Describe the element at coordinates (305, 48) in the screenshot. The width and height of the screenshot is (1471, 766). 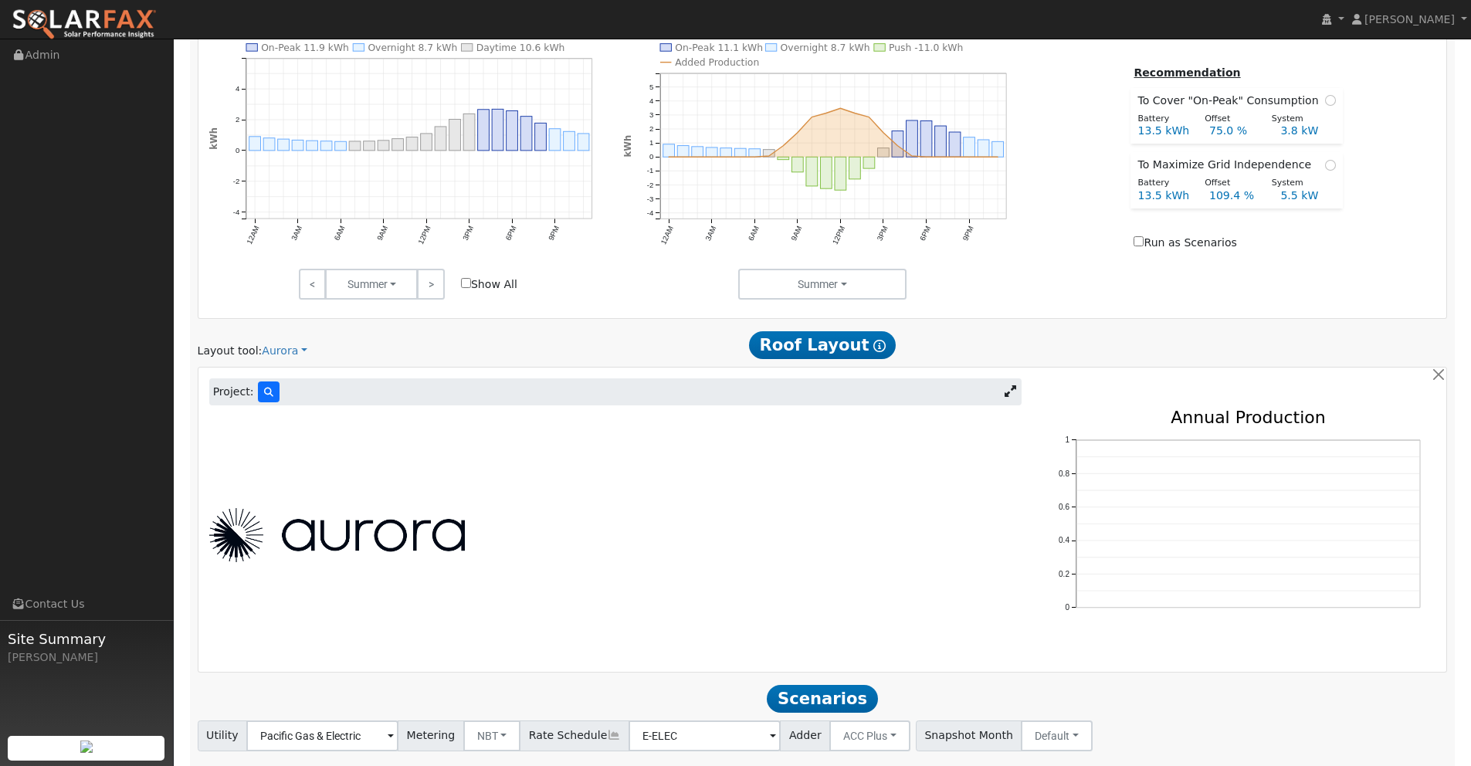
I see `text: On-Peak 11.9 kWh` at that location.